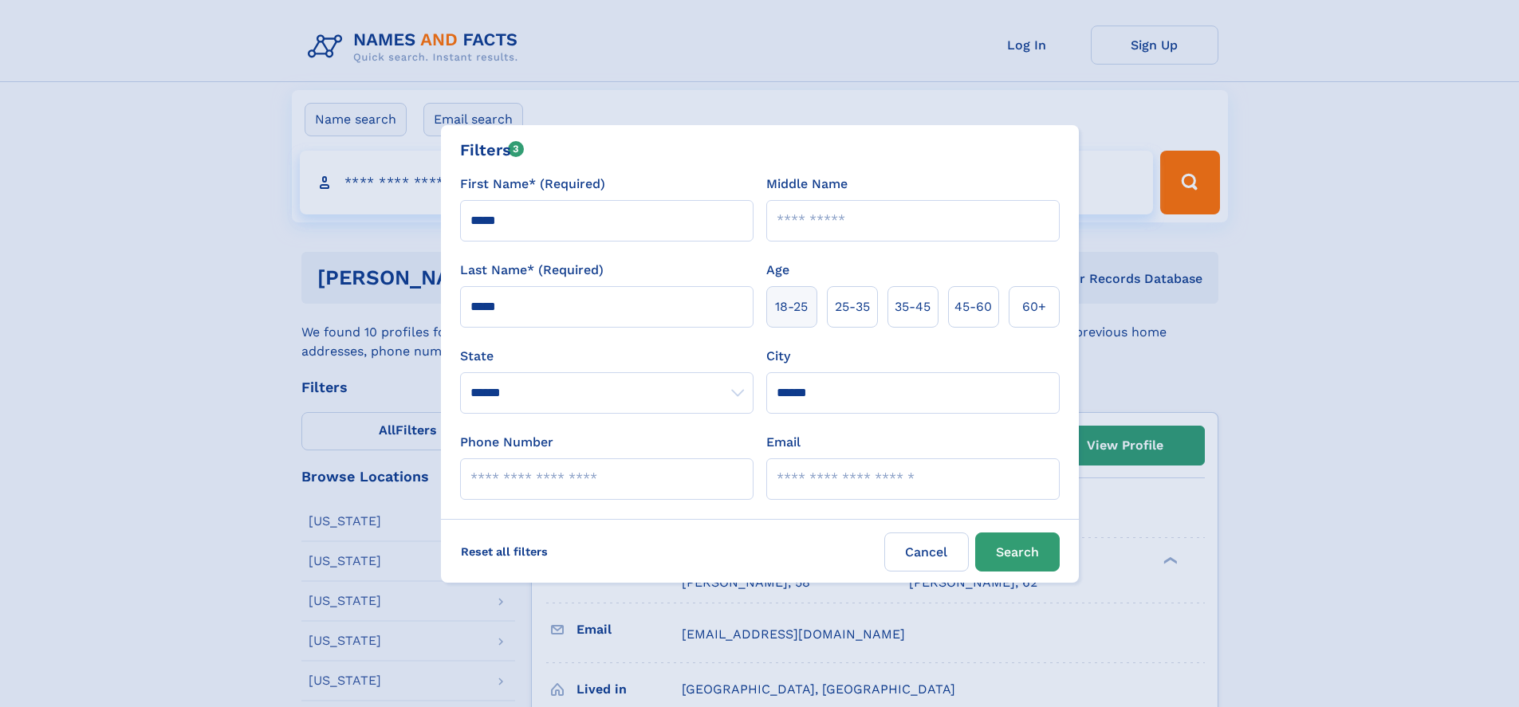 The height and width of the screenshot is (707, 1519). Describe the element at coordinates (1034, 307) in the screenshot. I see `span: 60+` at that location.